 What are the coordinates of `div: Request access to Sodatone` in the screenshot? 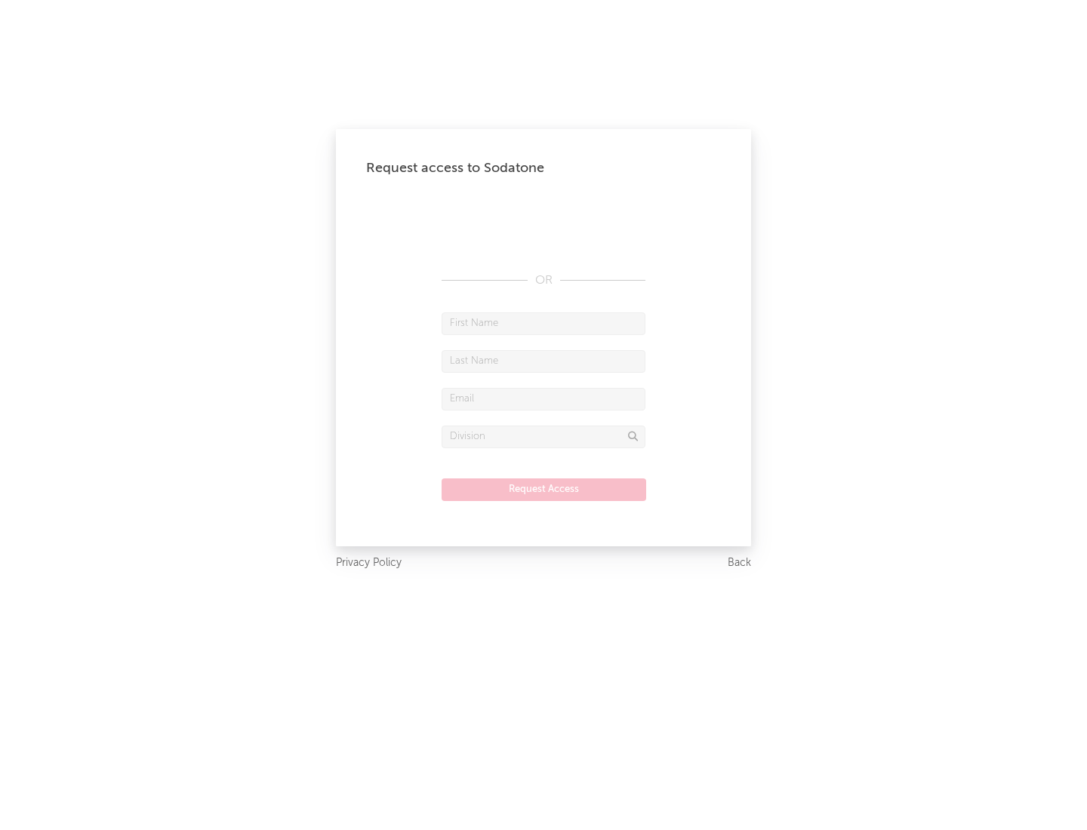 It's located at (543, 168).